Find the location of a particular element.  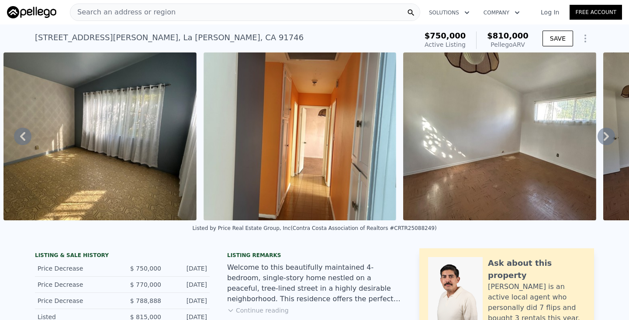

span: Search an address or region is located at coordinates (123, 12).